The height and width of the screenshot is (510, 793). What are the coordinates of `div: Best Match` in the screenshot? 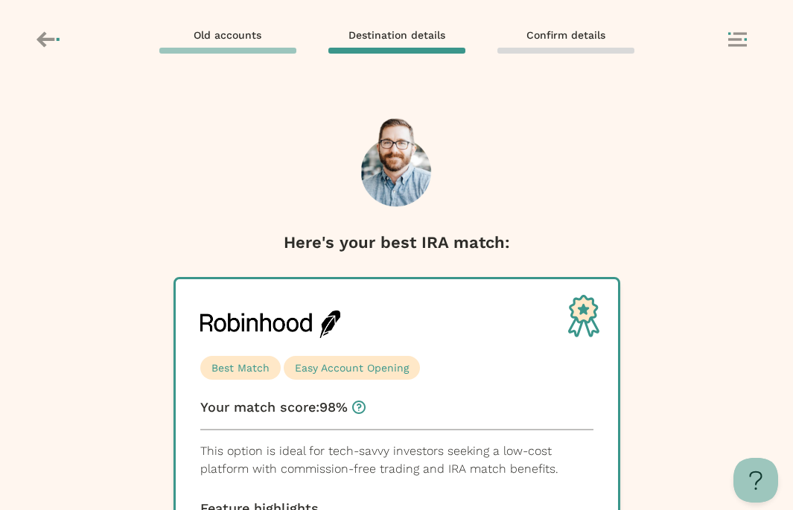 It's located at (240, 368).